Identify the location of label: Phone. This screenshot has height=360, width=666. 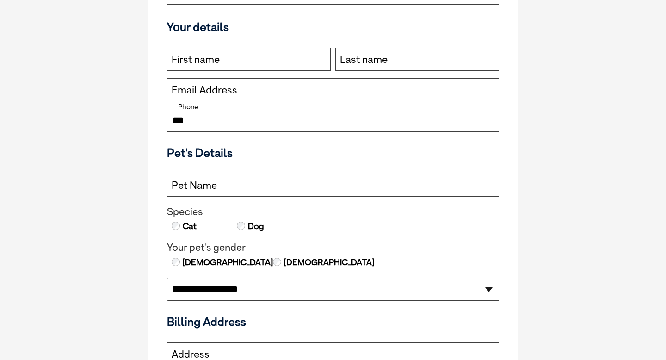
(188, 107).